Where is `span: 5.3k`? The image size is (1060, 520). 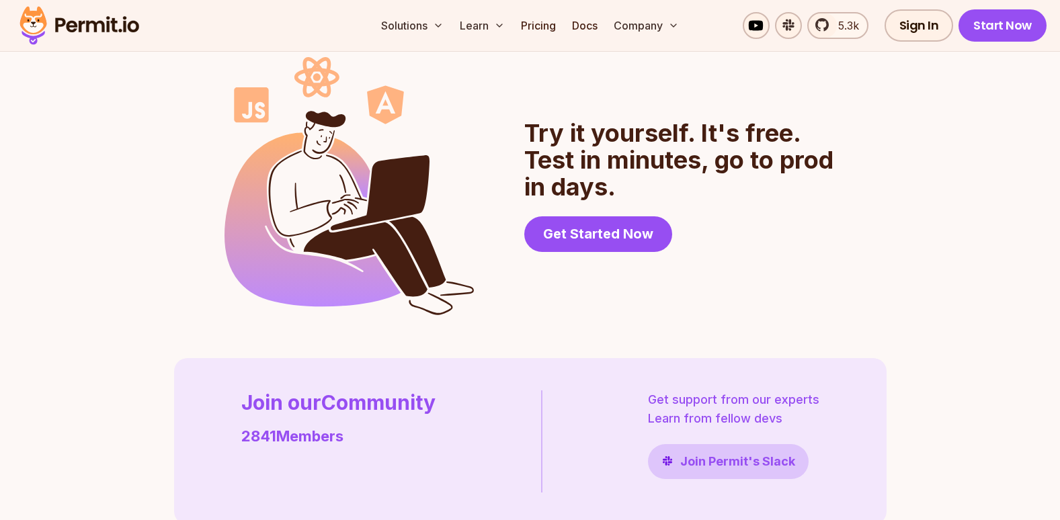
span: 5.3k is located at coordinates (844, 26).